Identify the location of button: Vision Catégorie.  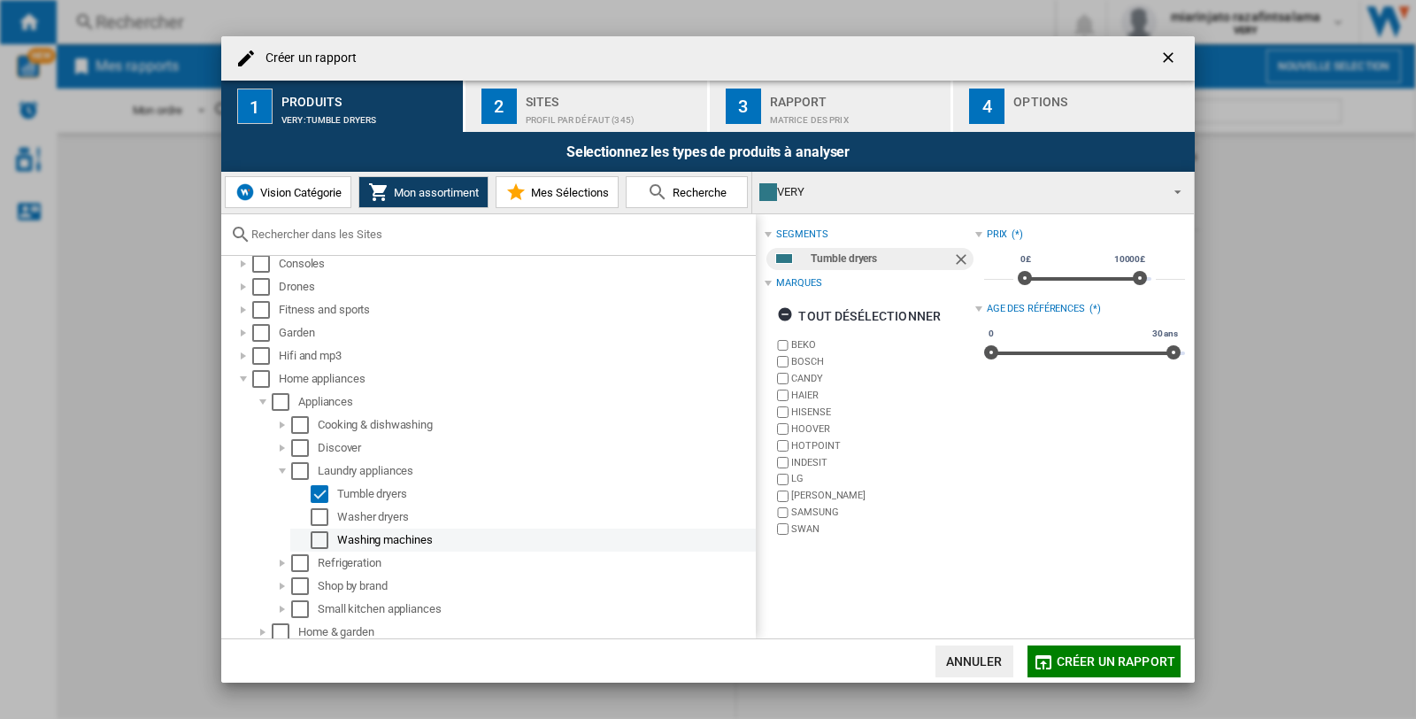
(288, 192).